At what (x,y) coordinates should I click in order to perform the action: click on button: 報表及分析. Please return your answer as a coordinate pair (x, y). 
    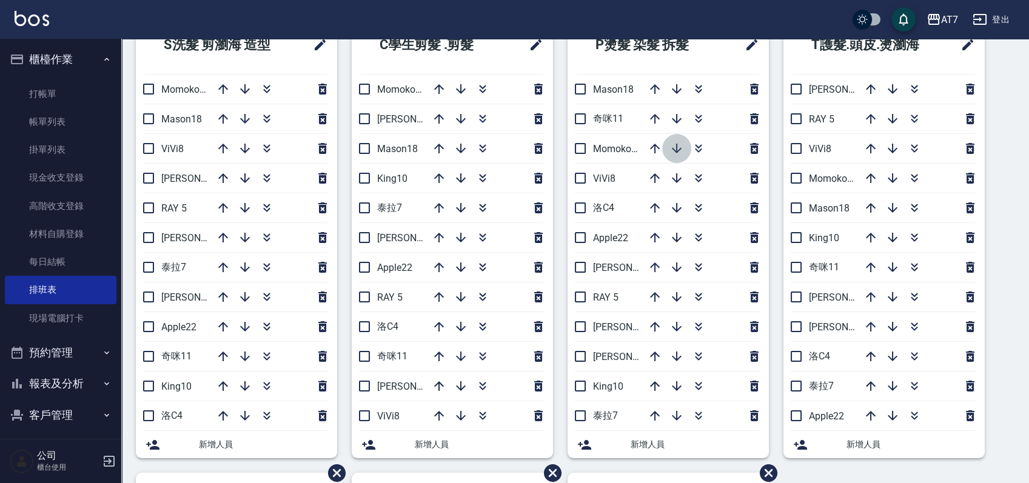
    Looking at the image, I should click on (61, 384).